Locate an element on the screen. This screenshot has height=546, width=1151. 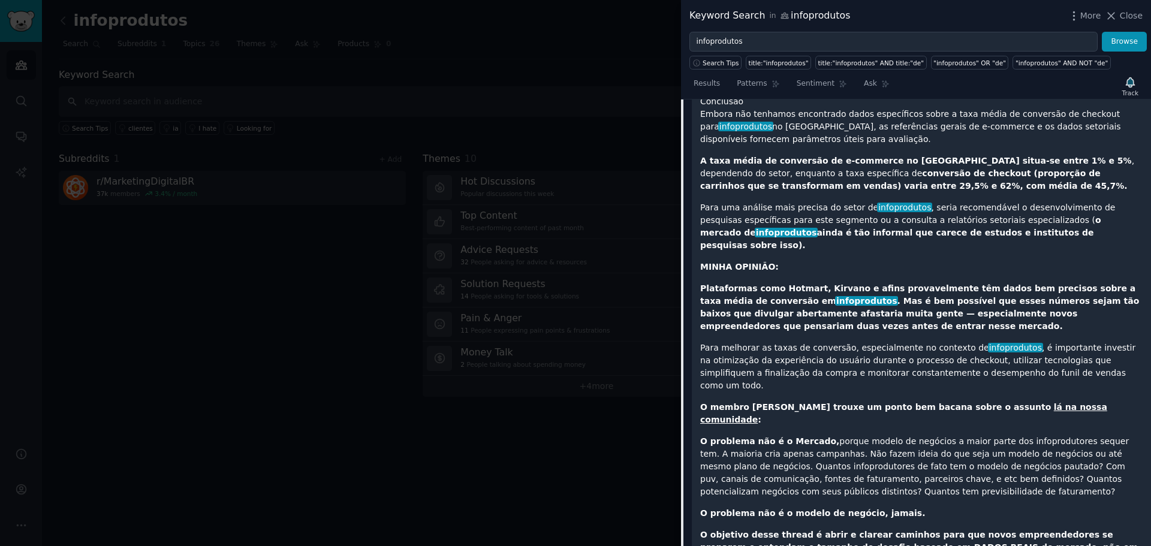
span: Results is located at coordinates (707, 84).